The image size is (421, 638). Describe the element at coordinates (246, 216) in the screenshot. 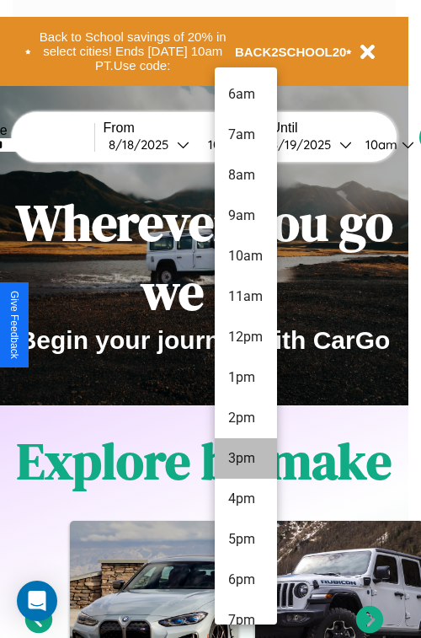

I see `li: 9am` at that location.